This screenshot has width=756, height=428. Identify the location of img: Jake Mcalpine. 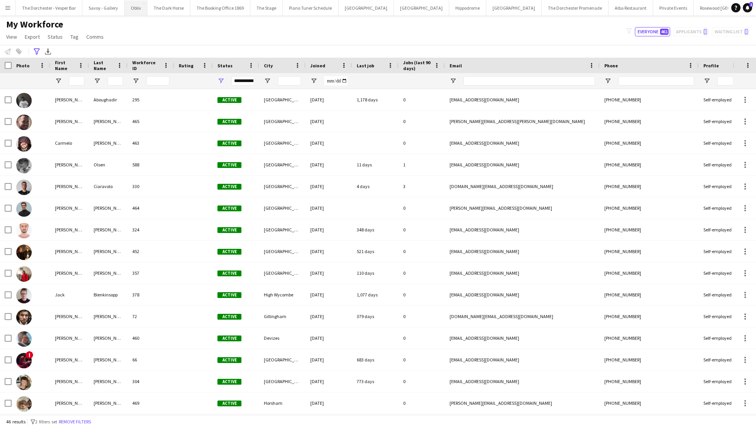
(24, 339).